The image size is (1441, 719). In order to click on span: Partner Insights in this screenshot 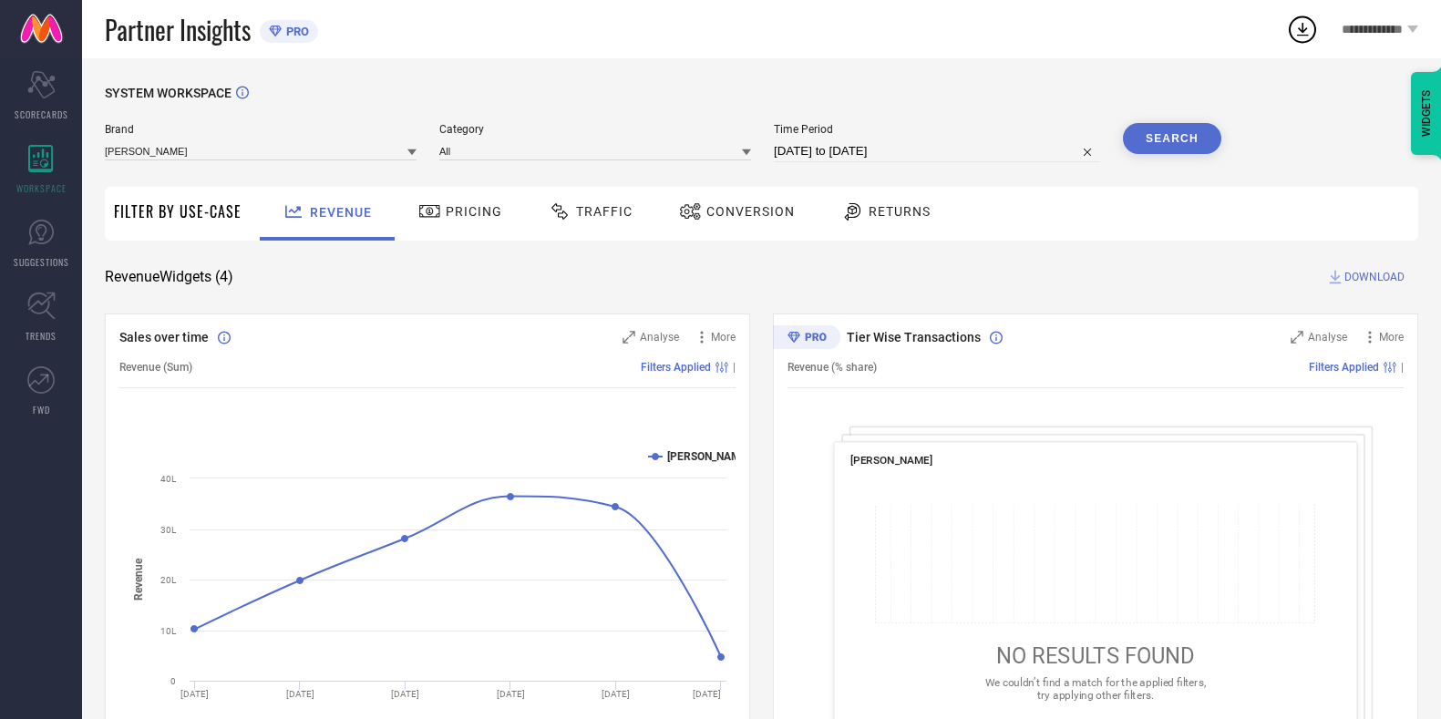, I will do `click(178, 29)`.